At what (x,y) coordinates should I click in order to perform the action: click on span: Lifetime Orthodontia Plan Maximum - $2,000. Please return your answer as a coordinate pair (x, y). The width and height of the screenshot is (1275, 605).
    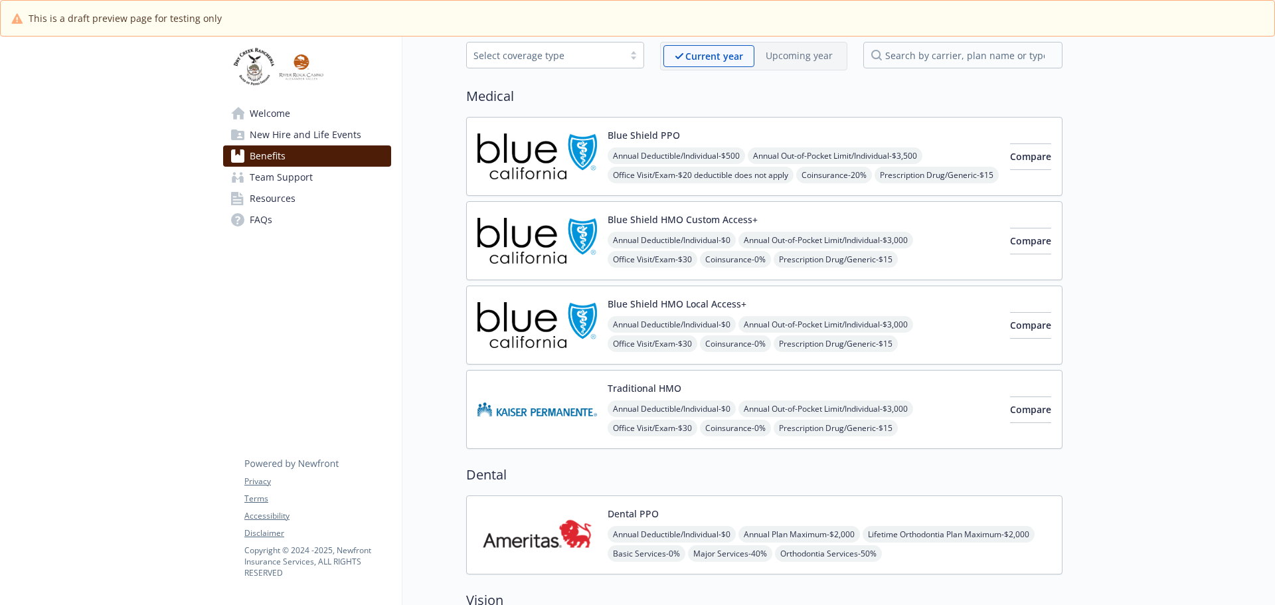
    Looking at the image, I should click on (948, 534).